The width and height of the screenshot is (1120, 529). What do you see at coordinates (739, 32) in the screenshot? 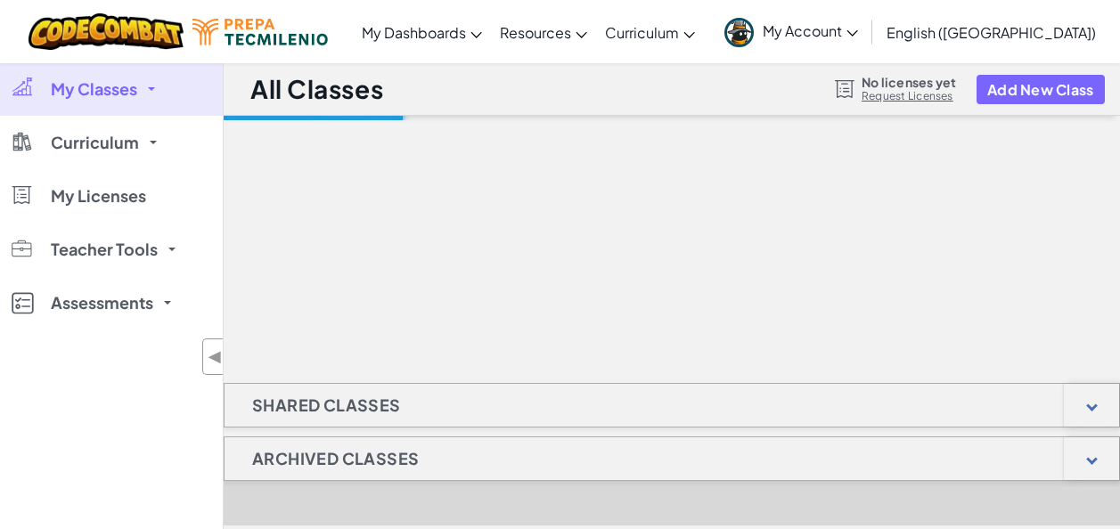
I see `img: avatar` at bounding box center [739, 32].